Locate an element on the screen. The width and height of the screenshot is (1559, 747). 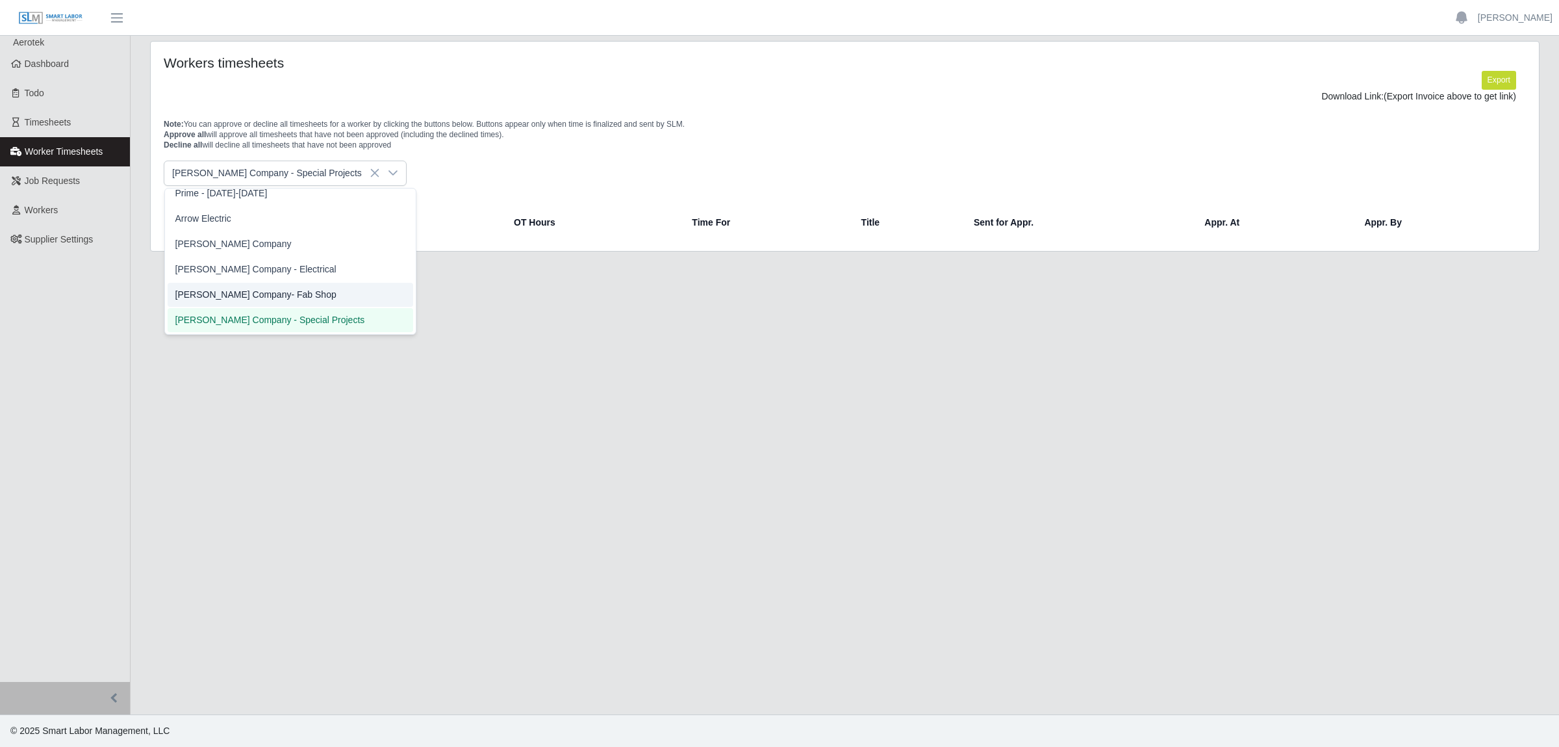
th: Appr. At is located at coordinates (1274, 222).